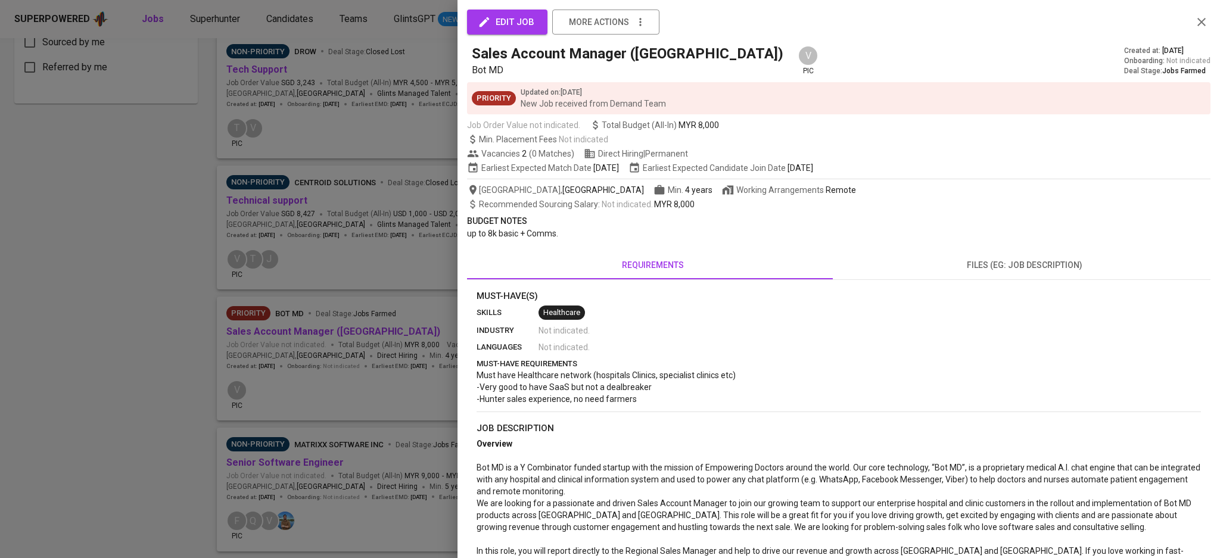 The width and height of the screenshot is (1220, 558). Describe the element at coordinates (838, 428) in the screenshot. I see `p: job description` at that location.